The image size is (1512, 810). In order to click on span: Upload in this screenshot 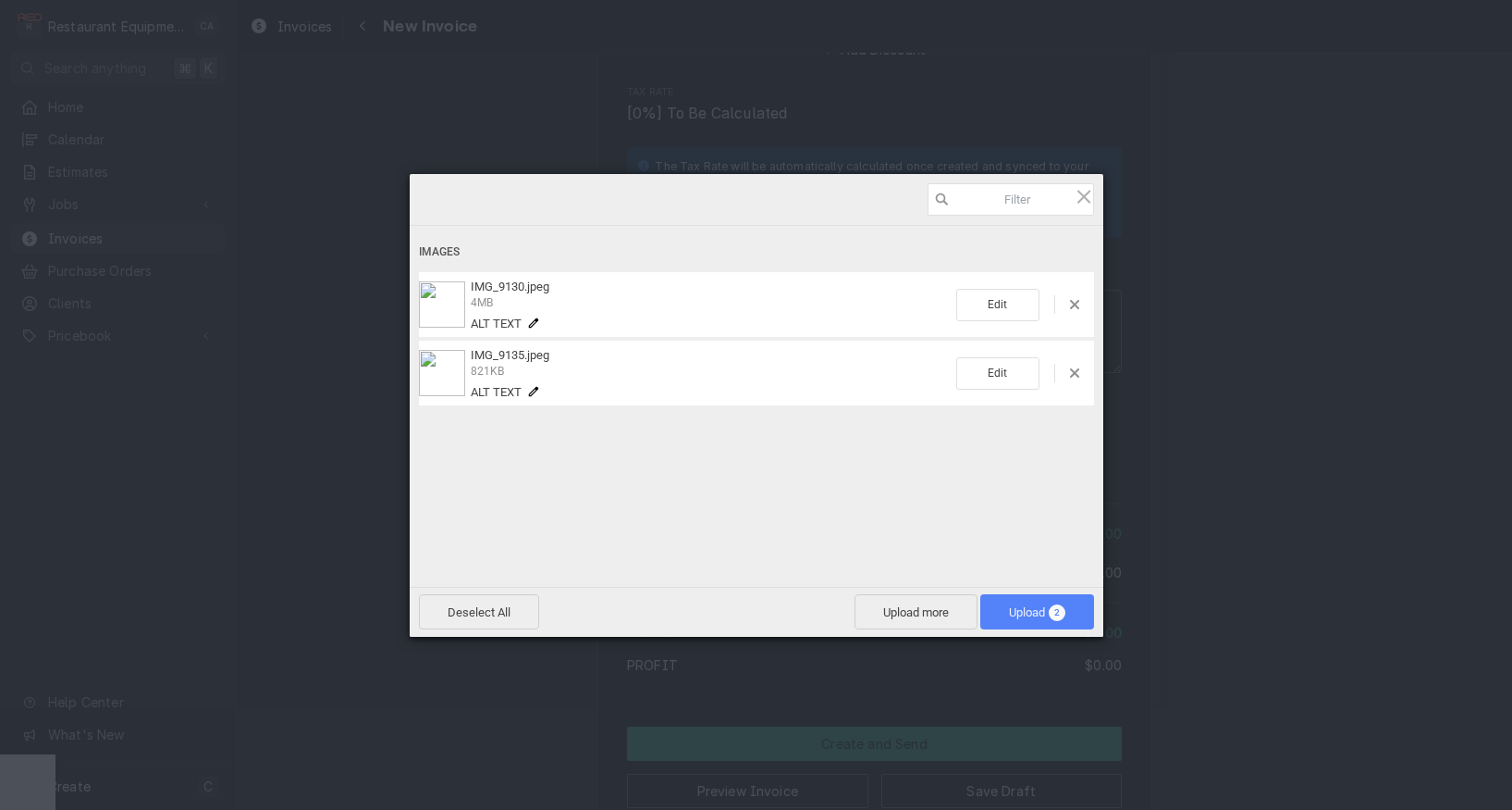, I will do `click(1037, 612)`.